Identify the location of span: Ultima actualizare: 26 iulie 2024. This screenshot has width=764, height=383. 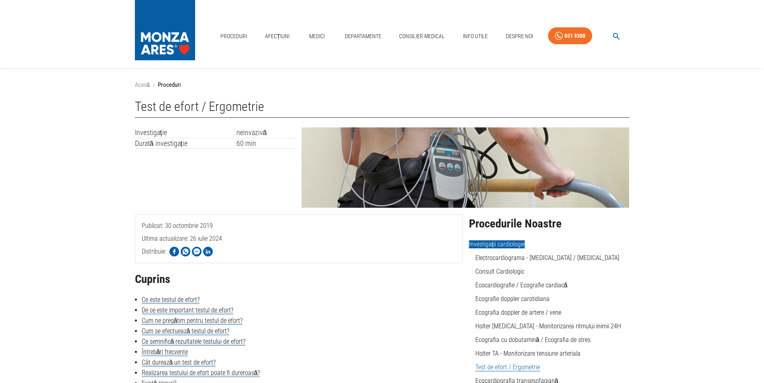
(182, 254).